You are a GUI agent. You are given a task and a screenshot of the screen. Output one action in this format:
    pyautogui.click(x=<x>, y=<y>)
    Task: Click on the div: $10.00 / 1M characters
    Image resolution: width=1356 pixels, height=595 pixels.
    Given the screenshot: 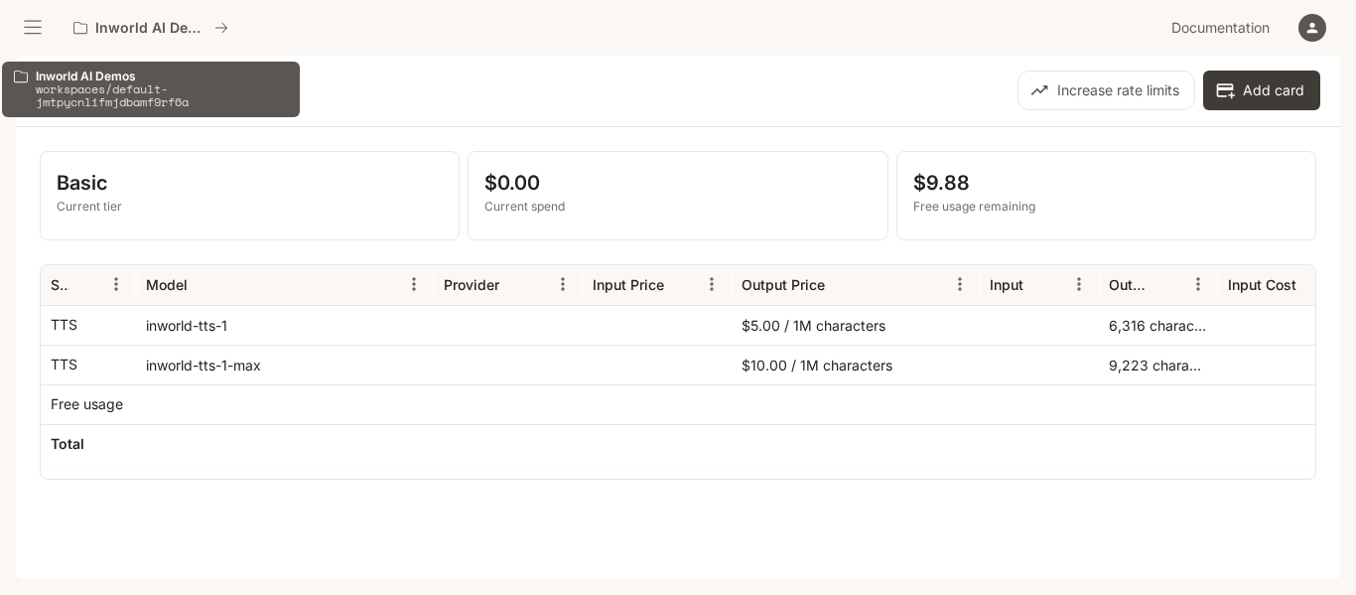 What is the action you would take?
    pyautogui.click(x=856, y=364)
    